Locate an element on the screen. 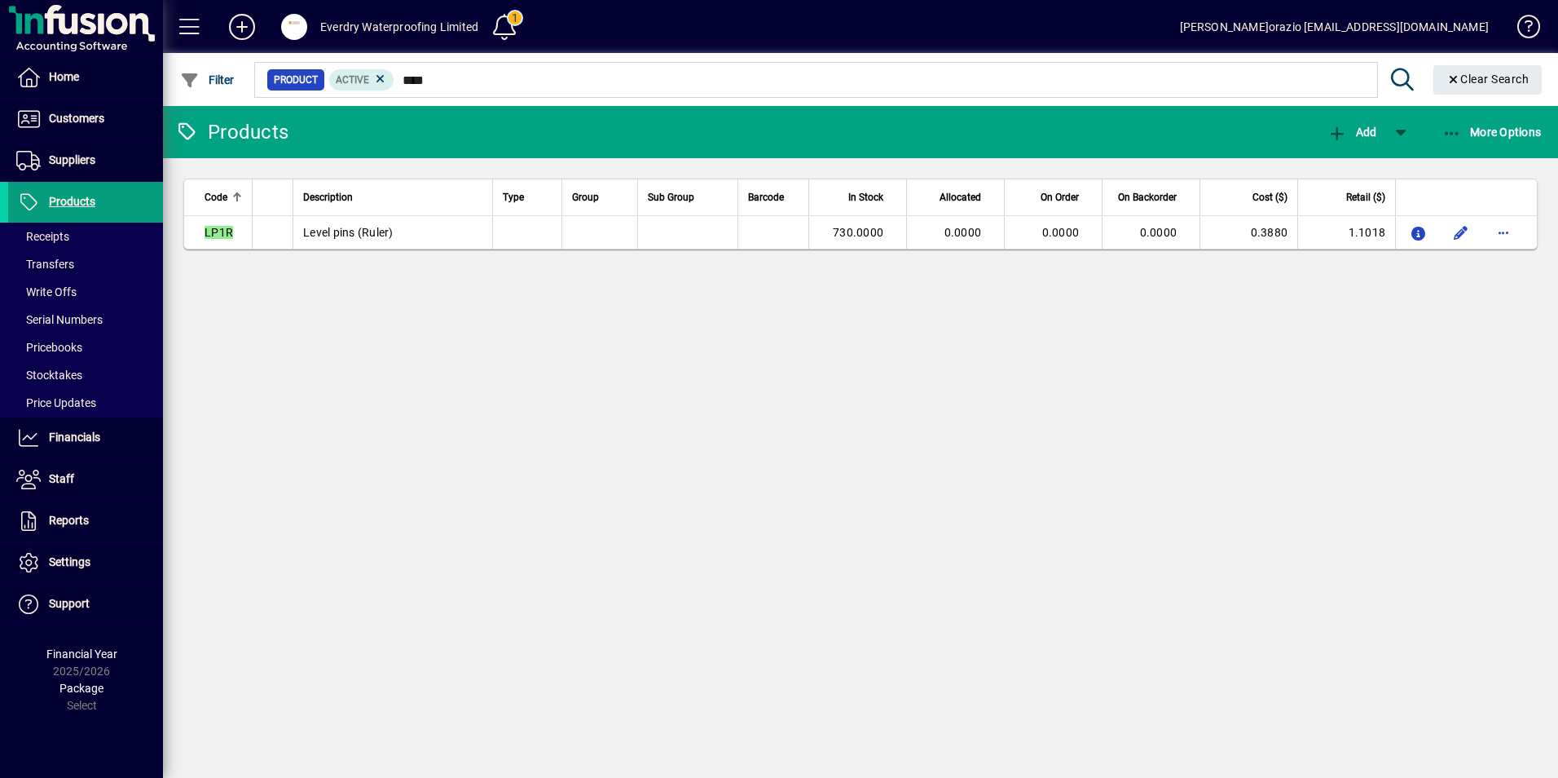 Image resolution: width=1558 pixels, height=778 pixels. a: Serial Numbers is located at coordinates (86, 319).